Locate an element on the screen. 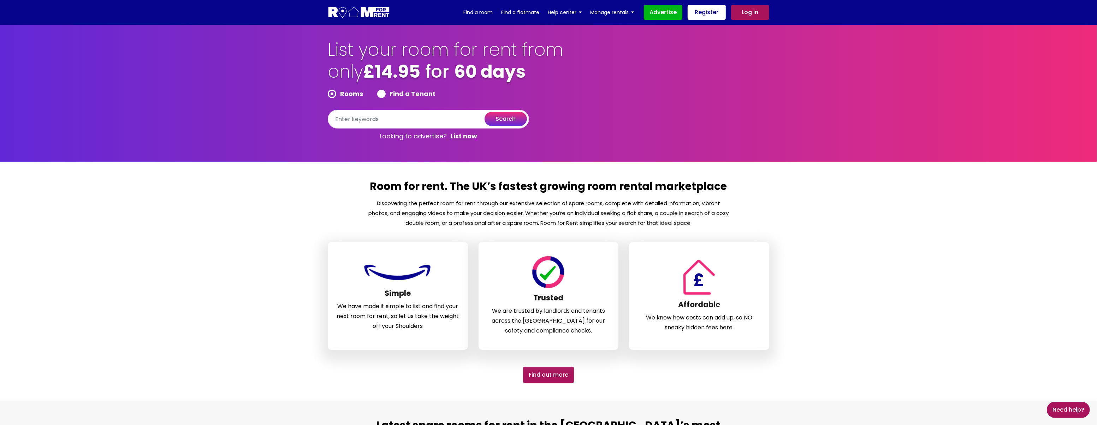 The height and width of the screenshot is (425, 1097). h1: List your room for rent from only is located at coordinates (446, 64).